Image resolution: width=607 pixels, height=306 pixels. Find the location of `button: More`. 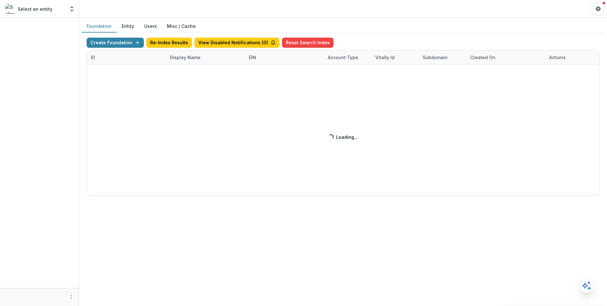

button: More is located at coordinates (71, 297).